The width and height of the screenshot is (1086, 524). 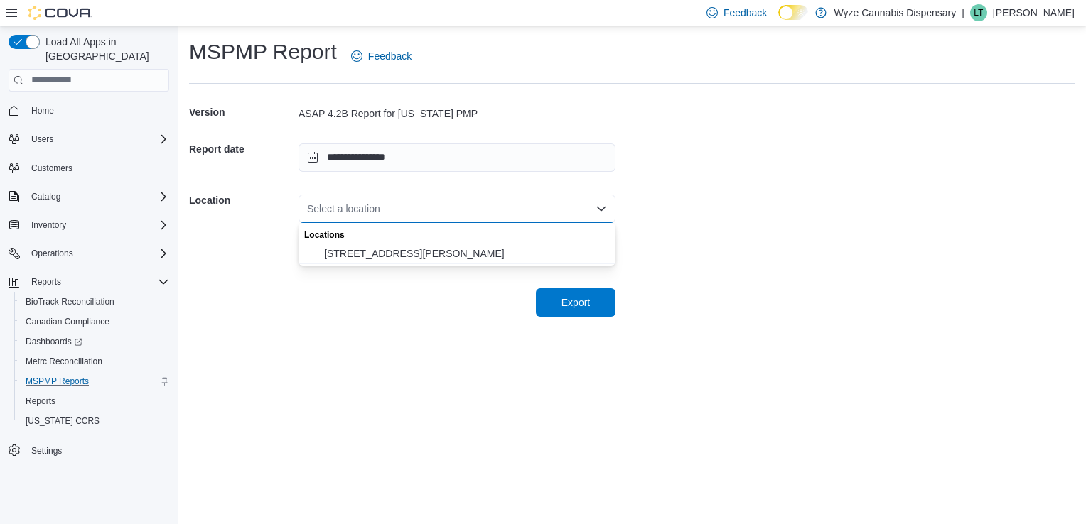 What do you see at coordinates (308, 209) in the screenshot?
I see `input: Accessible screen reader label` at bounding box center [308, 209].